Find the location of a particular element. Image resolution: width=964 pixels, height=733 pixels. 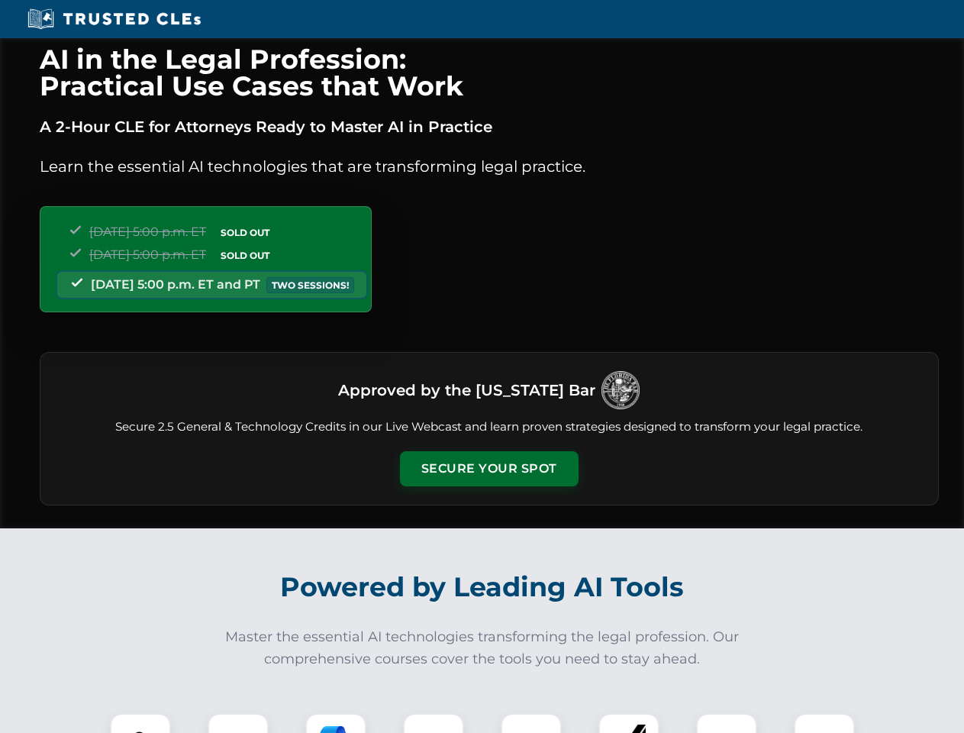

button: Secure Your Spot is located at coordinates (489, 469).